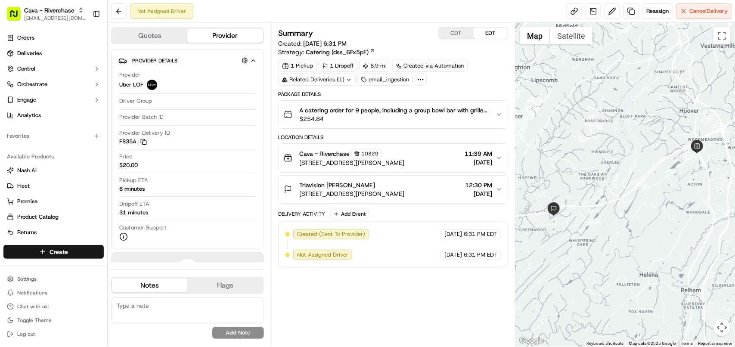 The height and width of the screenshot is (347, 735). I want to click on button: EDT, so click(491, 33).